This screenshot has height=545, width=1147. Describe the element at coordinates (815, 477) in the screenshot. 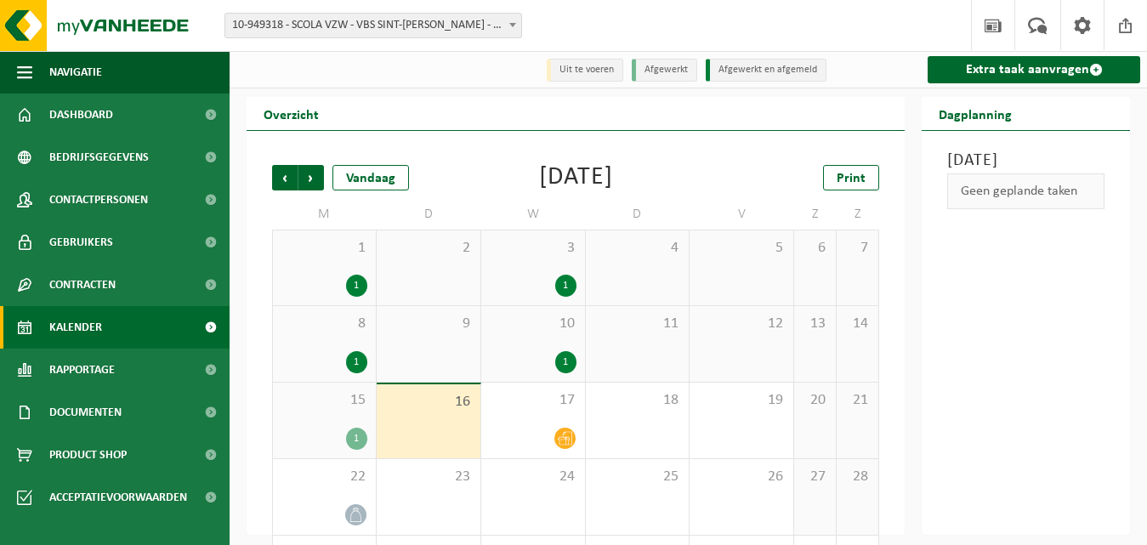

I see `span: 27` at that location.